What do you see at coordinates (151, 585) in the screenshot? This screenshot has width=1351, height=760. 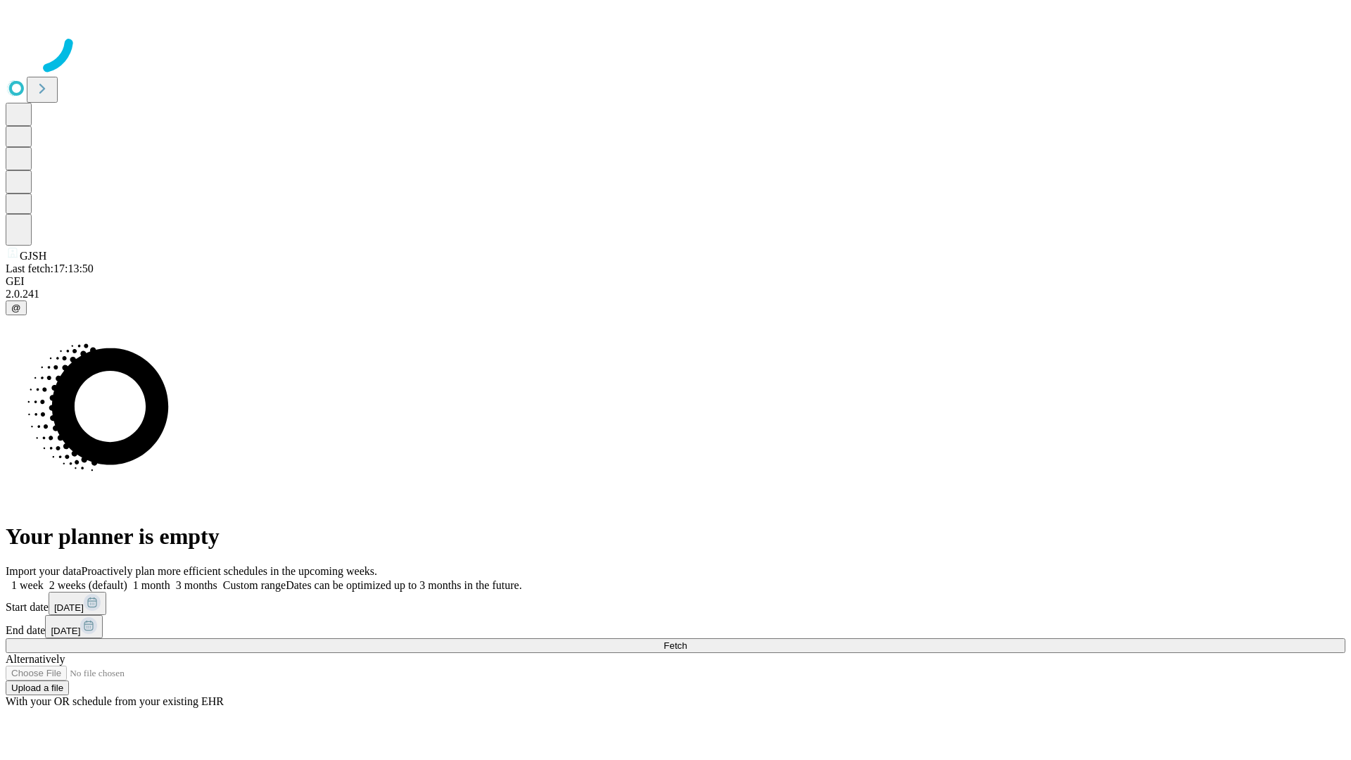 I see `span: 1 month` at bounding box center [151, 585].